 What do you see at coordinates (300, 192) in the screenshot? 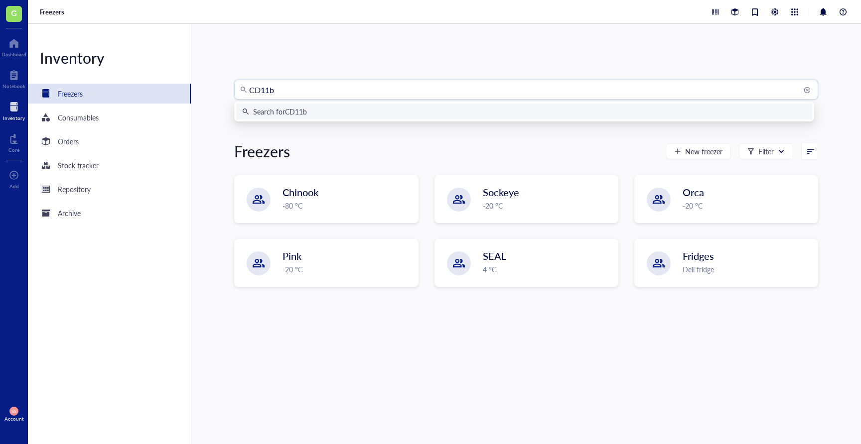
I see `span: Chinook` at bounding box center [300, 192].